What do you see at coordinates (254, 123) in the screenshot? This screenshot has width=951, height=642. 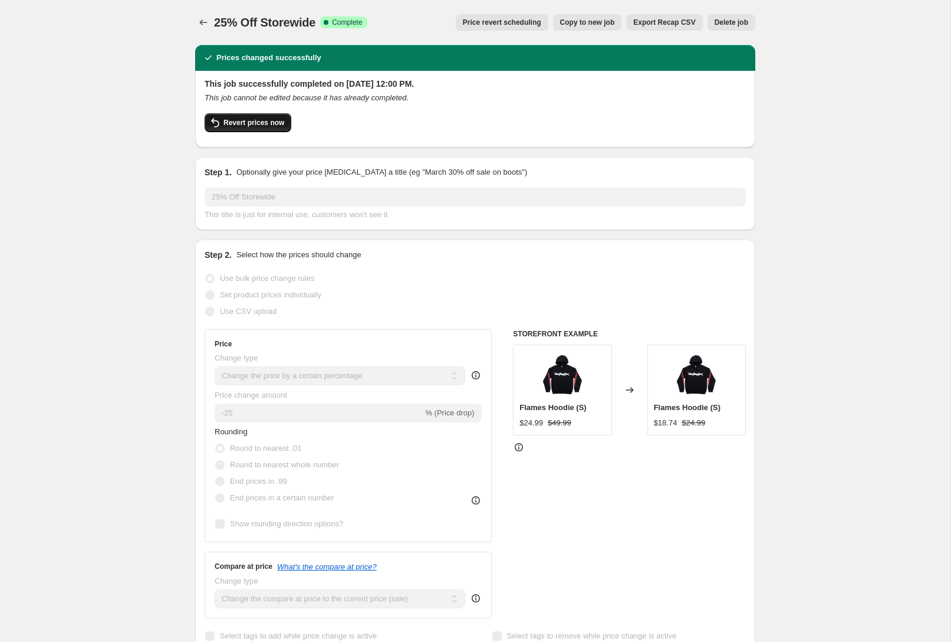 I see `span: Revert prices now` at bounding box center [254, 123].